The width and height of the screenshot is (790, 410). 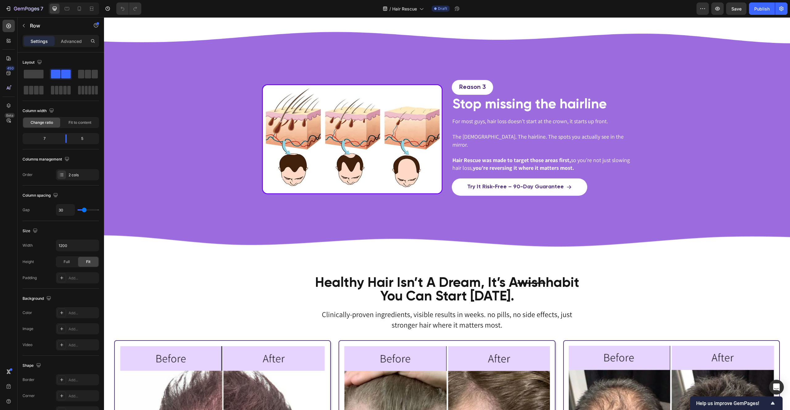 What do you see at coordinates (32, 365) in the screenshot?
I see `div: Shape` at bounding box center [32, 365].